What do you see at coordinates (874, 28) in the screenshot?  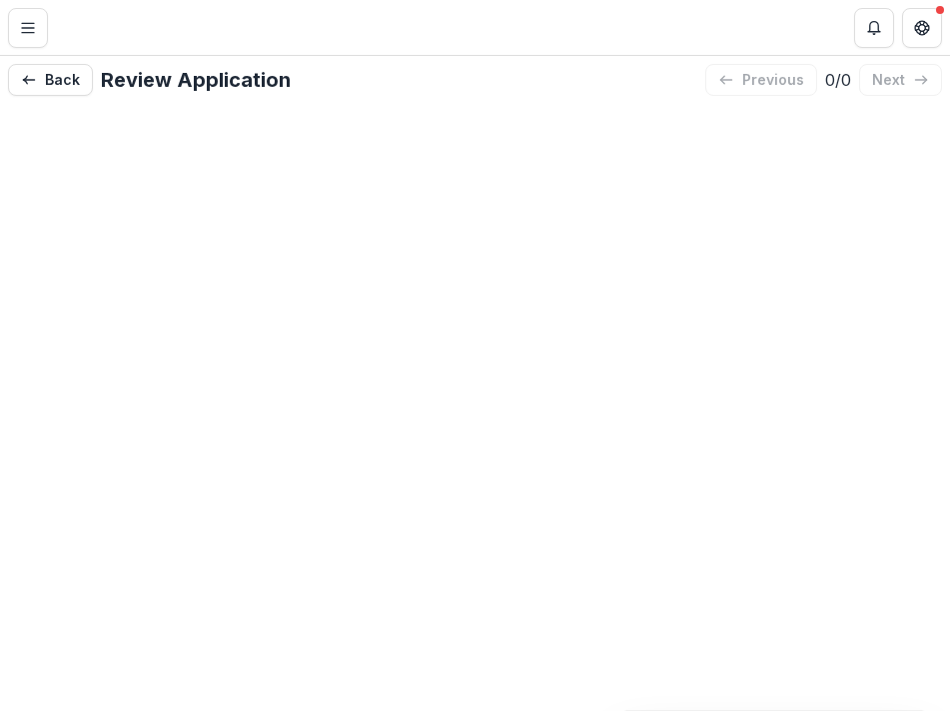 I see `button: Notifications` at bounding box center [874, 28].